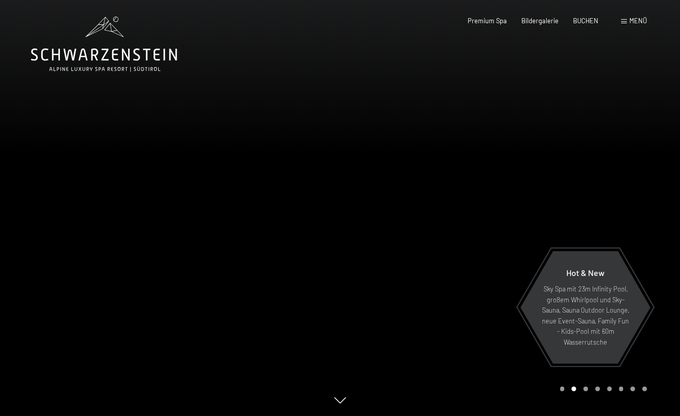 The width and height of the screenshot is (680, 416). I want to click on div: Carousel Page 6, so click(621, 389).